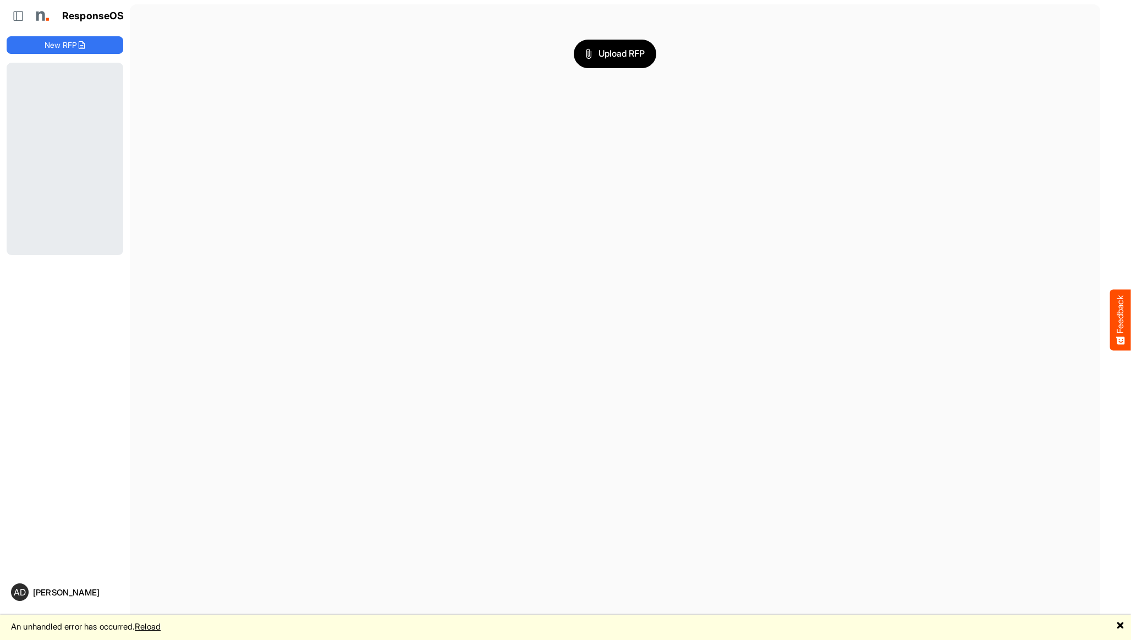 The height and width of the screenshot is (640, 1131). Describe the element at coordinates (65, 45) in the screenshot. I see `button: New RFP` at that location.